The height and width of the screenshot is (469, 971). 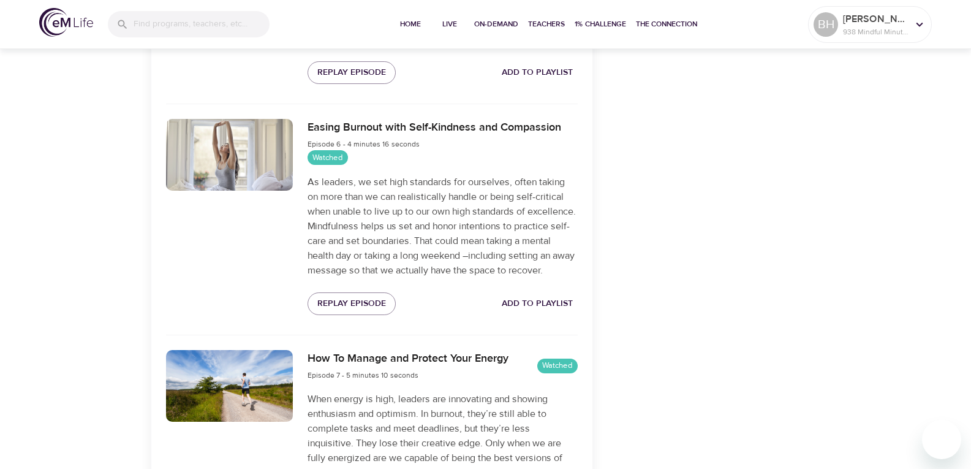 I want to click on span: Home, so click(x=410, y=24).